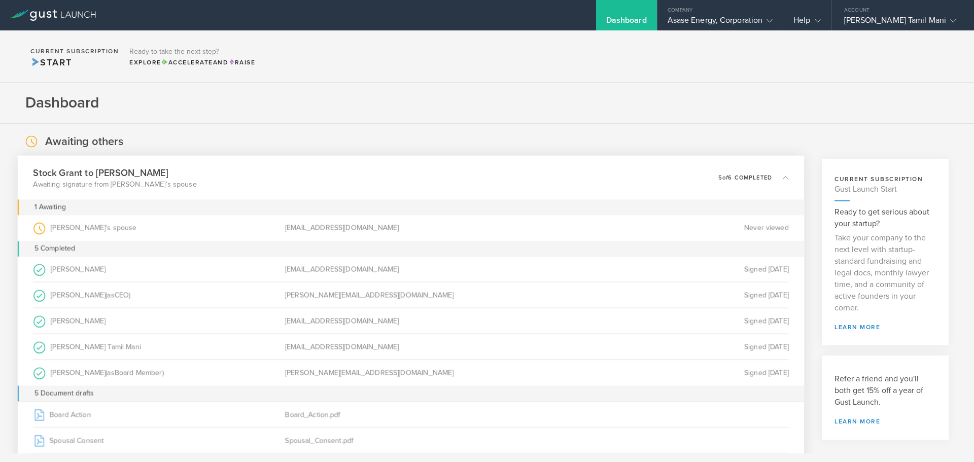  Describe the element at coordinates (192, 52) in the screenshot. I see `h3: Ready to take the next step?` at that location.